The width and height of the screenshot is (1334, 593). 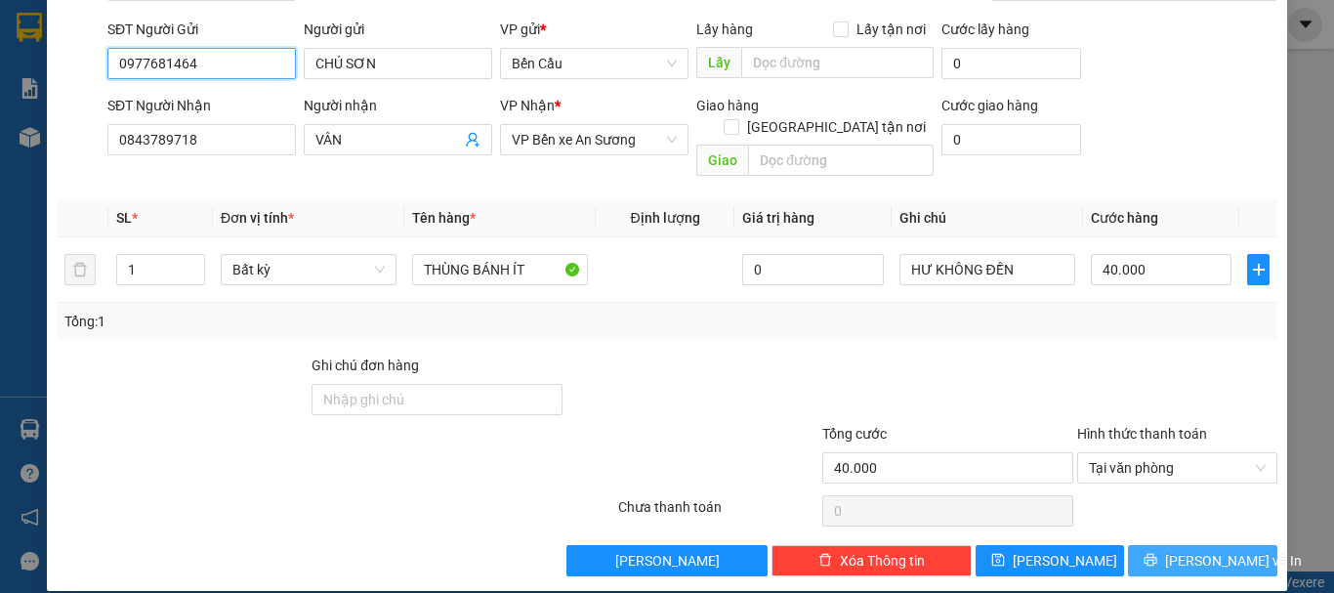 What do you see at coordinates (988, 270) in the screenshot?
I see `input: Ghi Chú` at bounding box center [988, 270].